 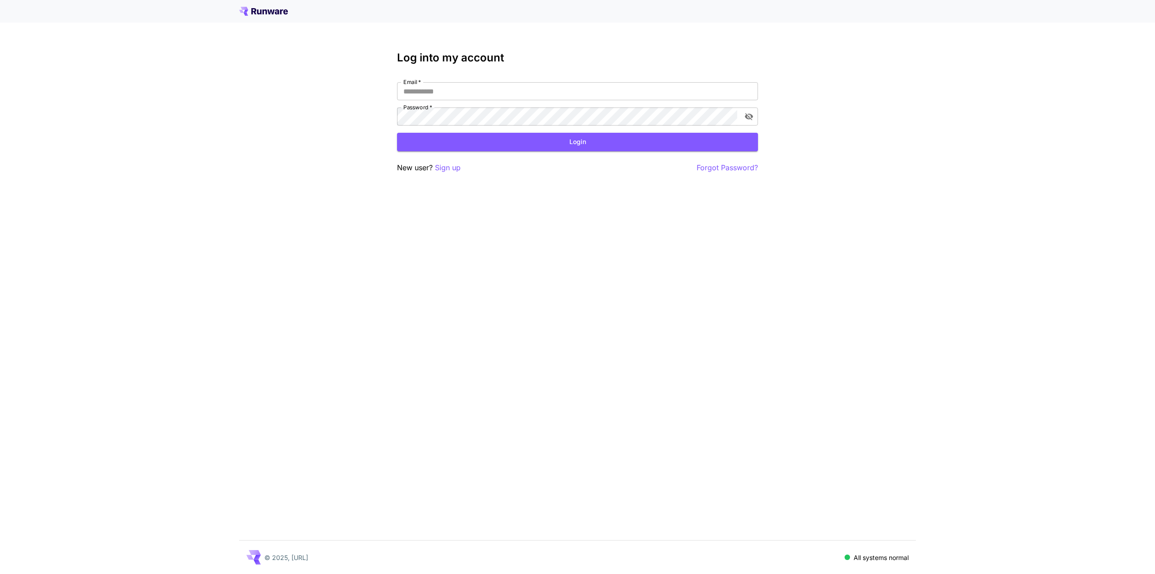 I want to click on button: Login, so click(x=578, y=142).